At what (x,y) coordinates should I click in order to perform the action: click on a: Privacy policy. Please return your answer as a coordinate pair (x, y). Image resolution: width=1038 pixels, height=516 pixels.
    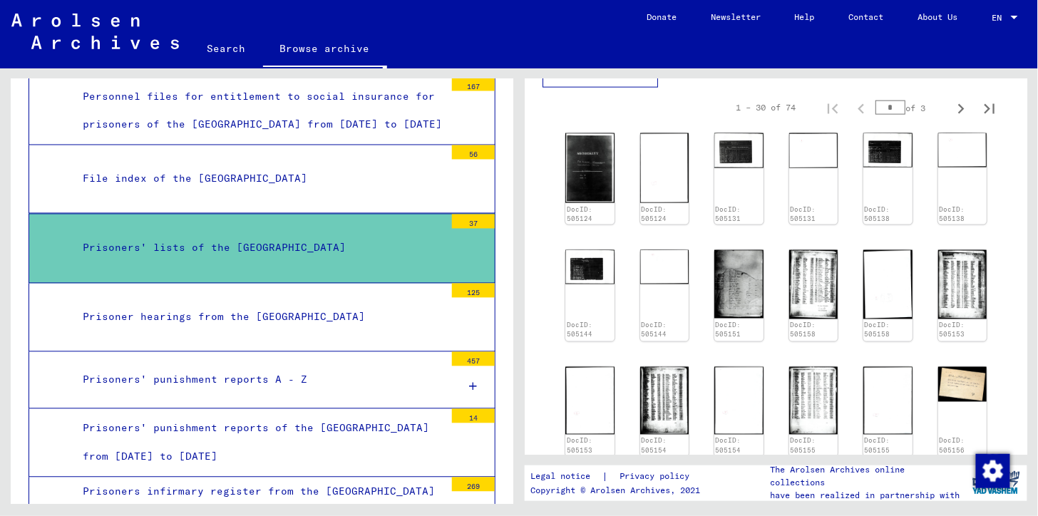
    Looking at the image, I should click on (657, 476).